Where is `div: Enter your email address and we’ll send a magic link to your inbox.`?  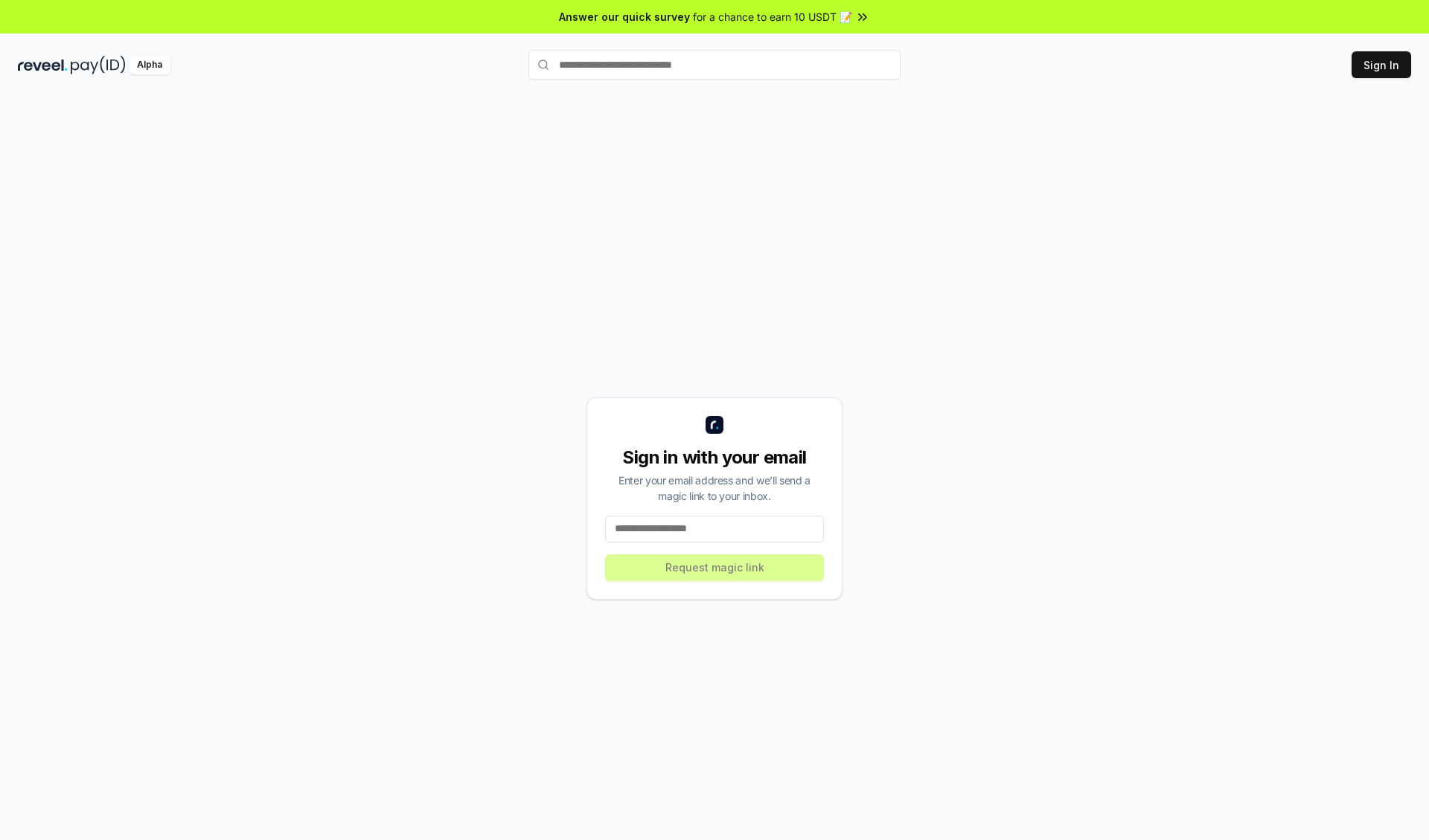 div: Enter your email address and we’ll send a magic link to your inbox. is located at coordinates (714, 488).